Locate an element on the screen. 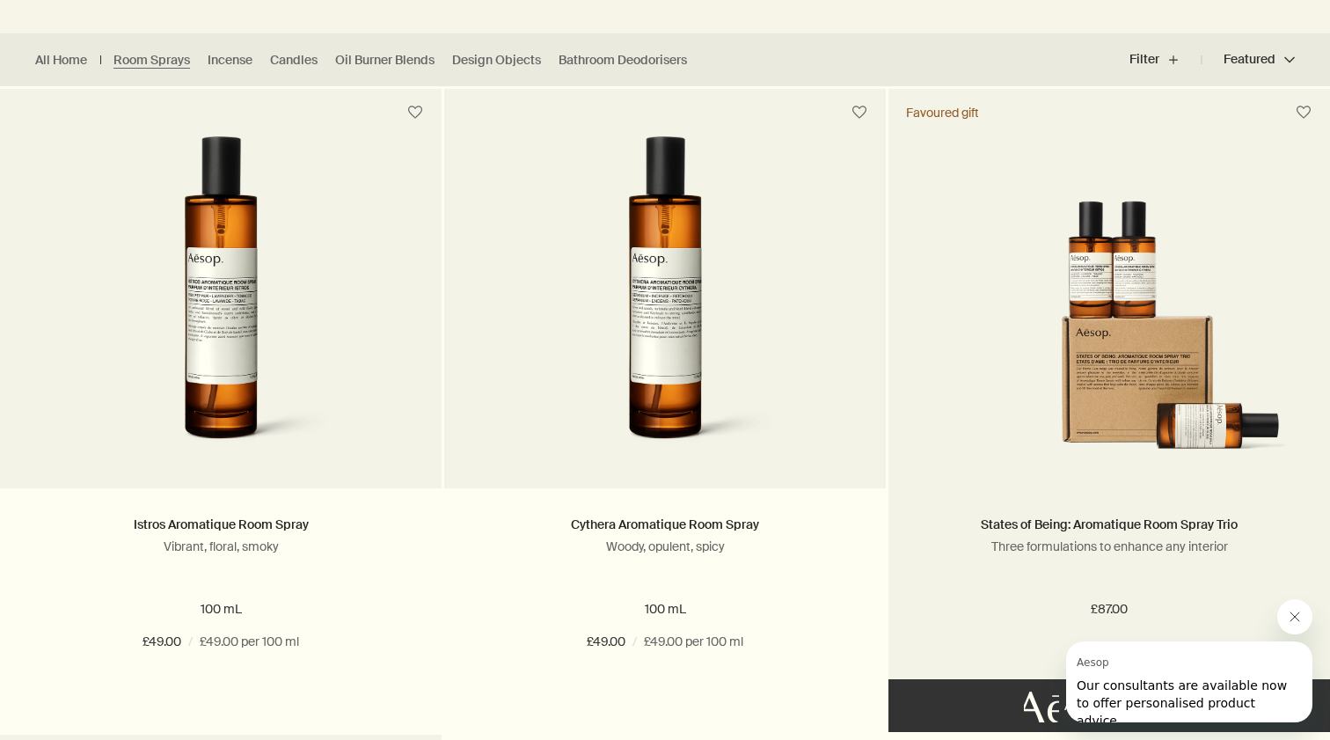 The width and height of the screenshot is (1330, 740). div: Favoured gift is located at coordinates (942, 113).